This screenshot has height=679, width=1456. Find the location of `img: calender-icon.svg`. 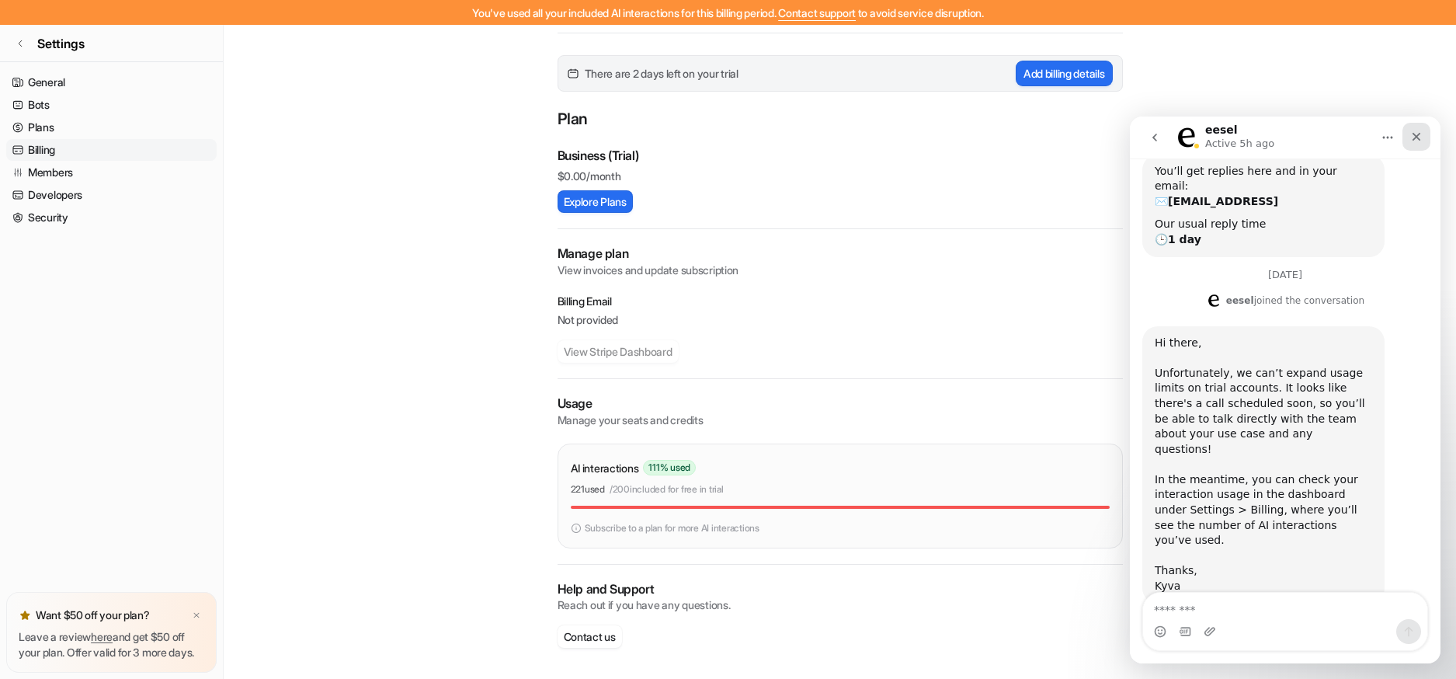

img: calender-icon.svg is located at coordinates (573, 74).